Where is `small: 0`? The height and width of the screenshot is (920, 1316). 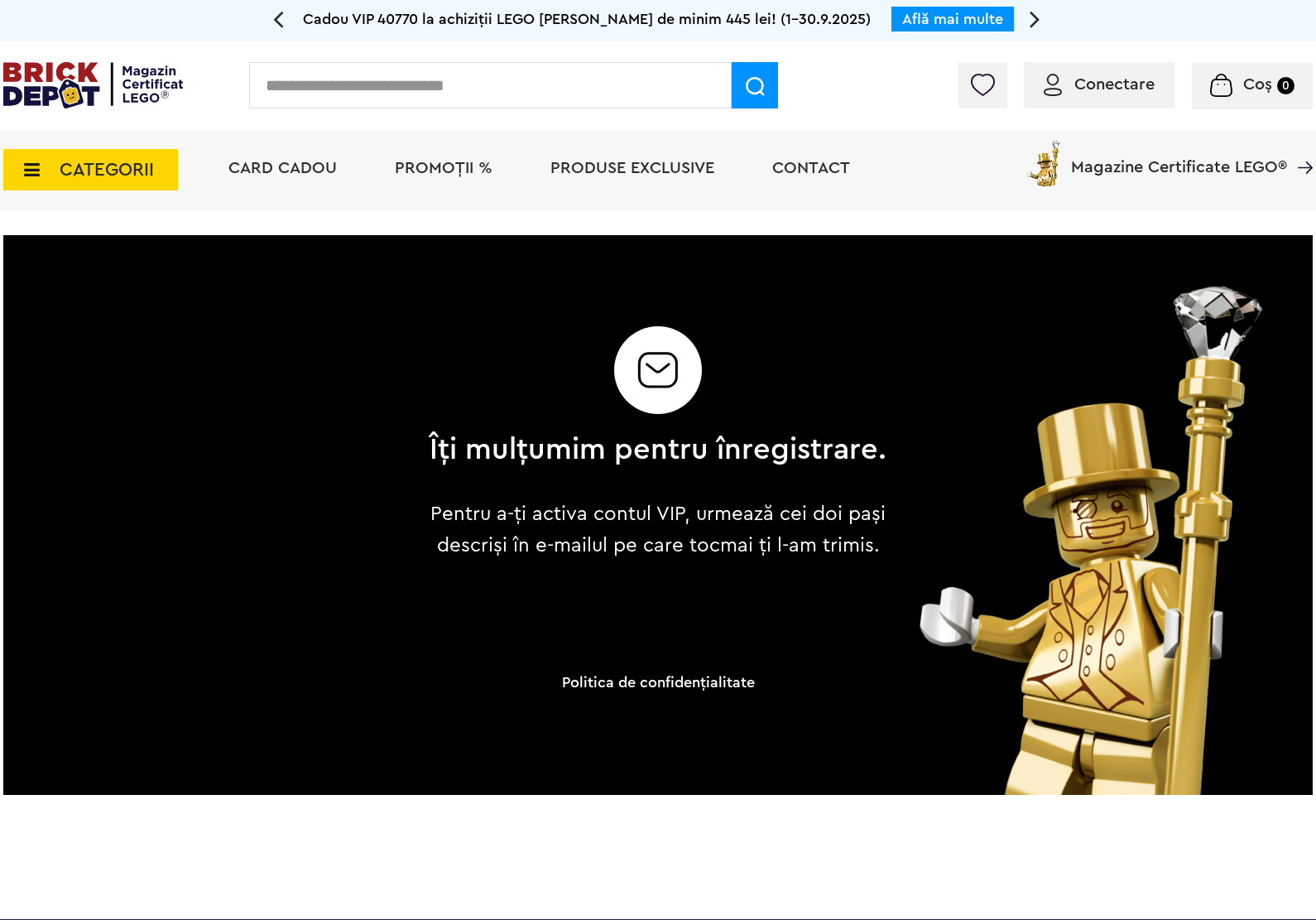 small: 0 is located at coordinates (1285, 85).